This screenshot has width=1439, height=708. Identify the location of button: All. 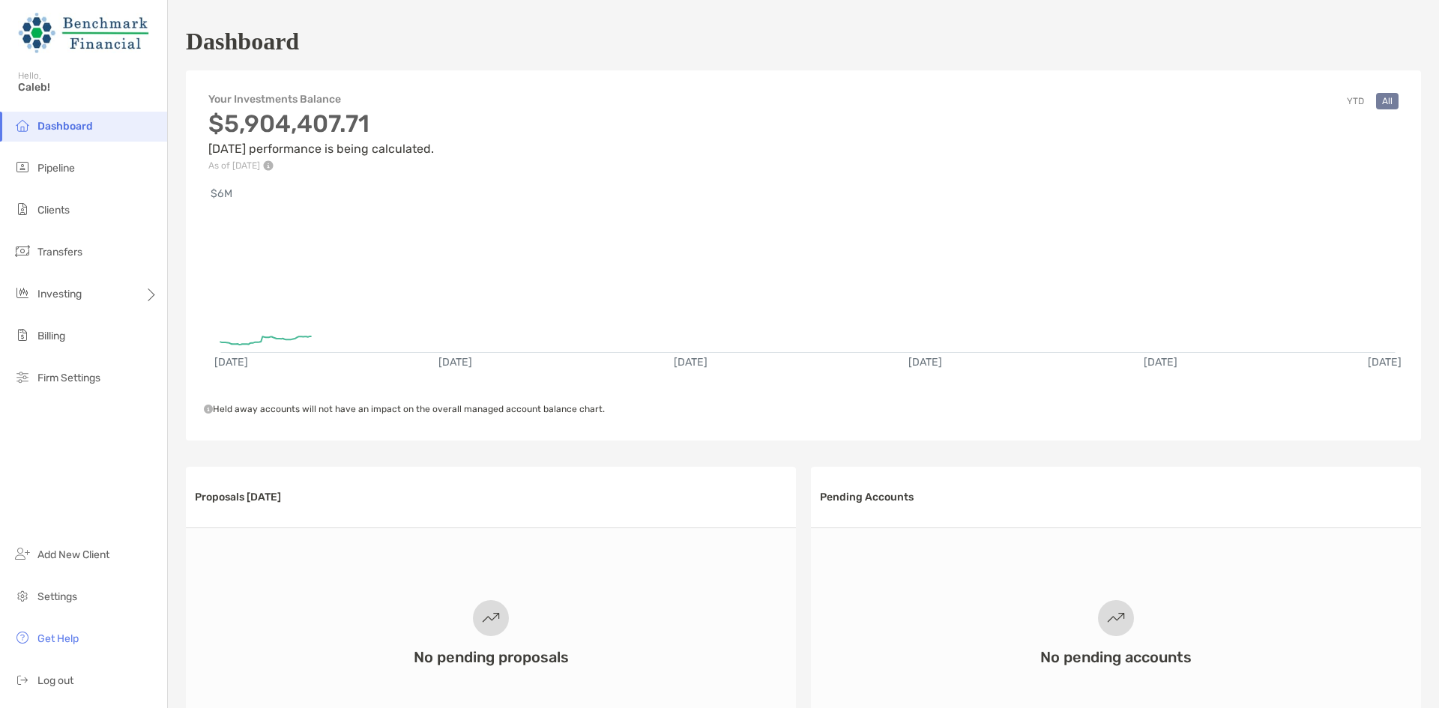
(1388, 101).